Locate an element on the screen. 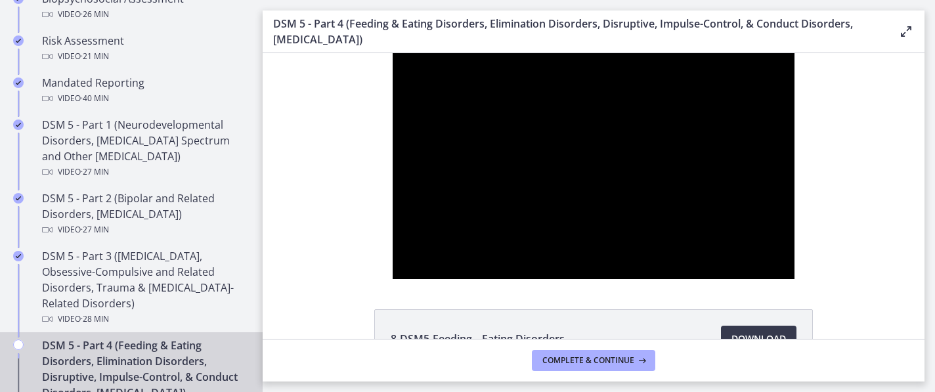 Image resolution: width=935 pixels, height=392 pixels. span: Complete & continue is located at coordinates (588, 360).